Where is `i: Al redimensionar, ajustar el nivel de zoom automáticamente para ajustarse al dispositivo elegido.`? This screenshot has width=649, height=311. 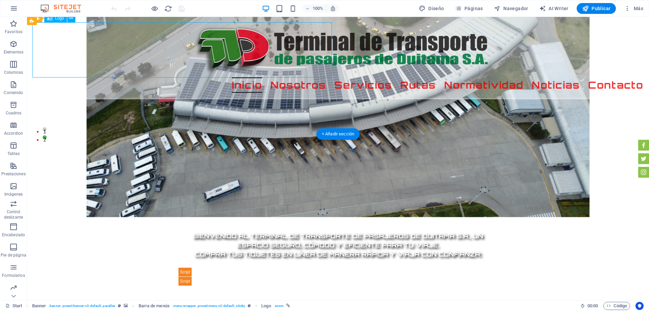
i: Al redimensionar, ajustar el nivel de zoom automáticamente para ajustarse al dispositivo elegido. is located at coordinates (333, 8).